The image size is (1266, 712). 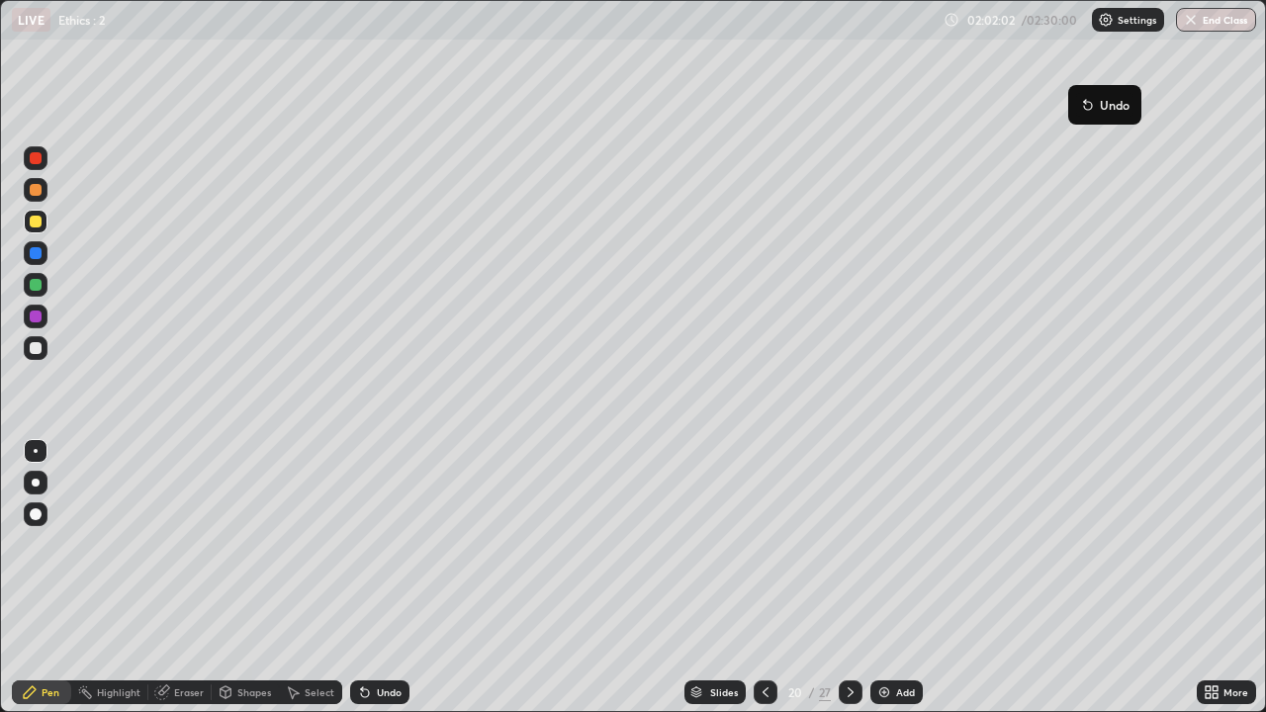 I want to click on div: 20, so click(x=795, y=692).